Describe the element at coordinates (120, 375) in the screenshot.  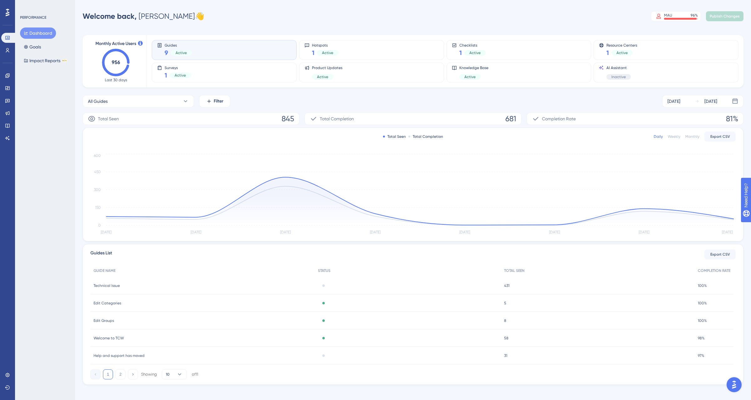
I see `button: 2` at that location.